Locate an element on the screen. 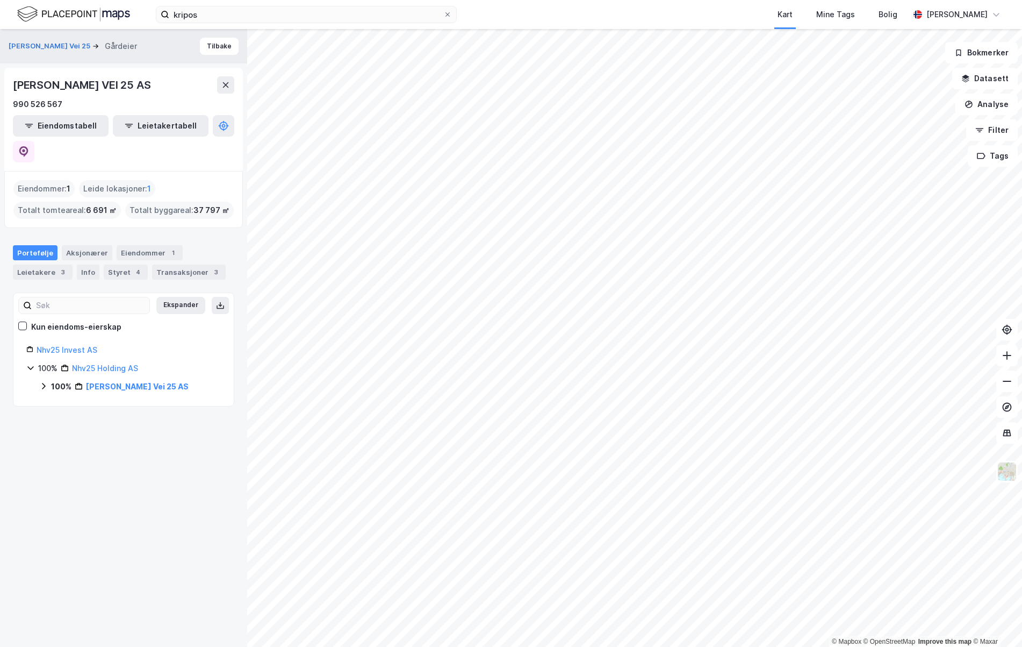 Image resolution: width=1022 pixels, height=647 pixels. div: Totalt tomteareal : is located at coordinates (67, 210).